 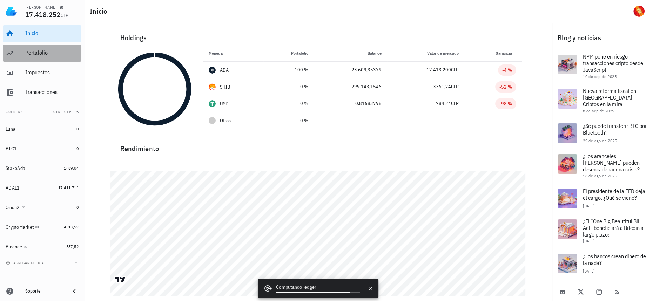 What do you see at coordinates (506, 87) in the screenshot?
I see `div: -52 %` at bounding box center [506, 87].